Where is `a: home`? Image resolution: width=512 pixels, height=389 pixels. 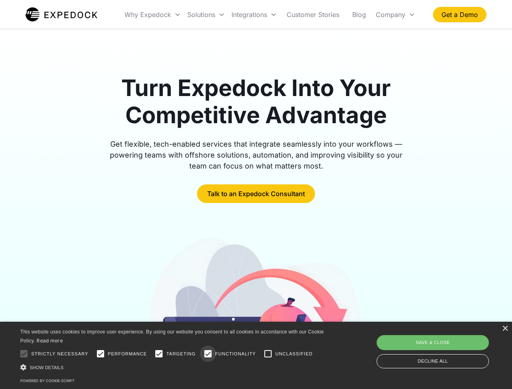 a: home is located at coordinates (61, 15).